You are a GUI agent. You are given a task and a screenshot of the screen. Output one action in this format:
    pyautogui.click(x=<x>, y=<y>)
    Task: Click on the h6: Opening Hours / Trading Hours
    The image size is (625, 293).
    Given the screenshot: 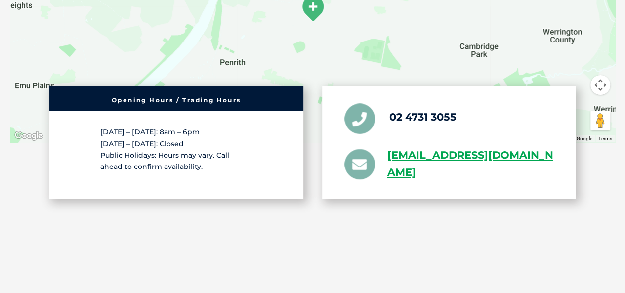 What is the action you would take?
    pyautogui.click(x=177, y=100)
    